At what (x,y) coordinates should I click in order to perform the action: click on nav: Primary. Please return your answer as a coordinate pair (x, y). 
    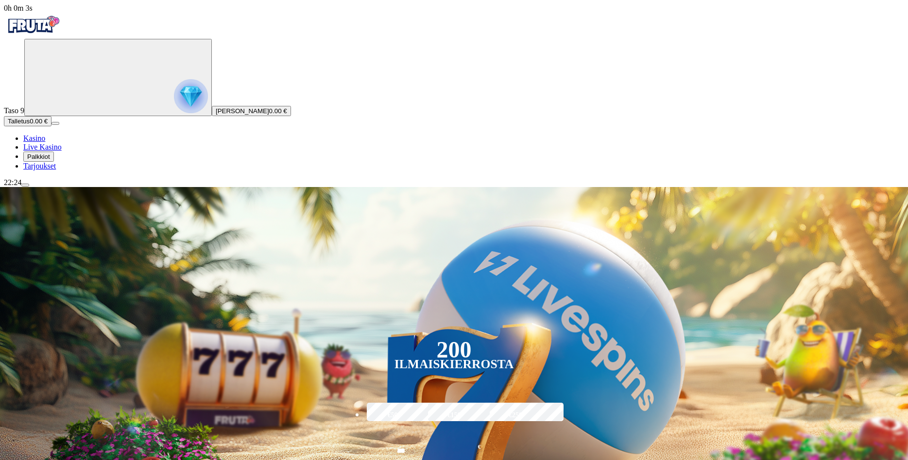
    Looking at the image, I should click on (454, 91).